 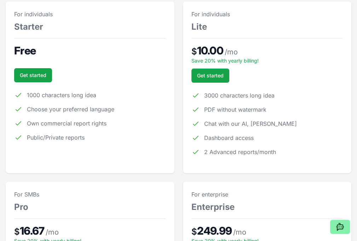 I want to click on span: Own commercial report rights, so click(x=67, y=124).